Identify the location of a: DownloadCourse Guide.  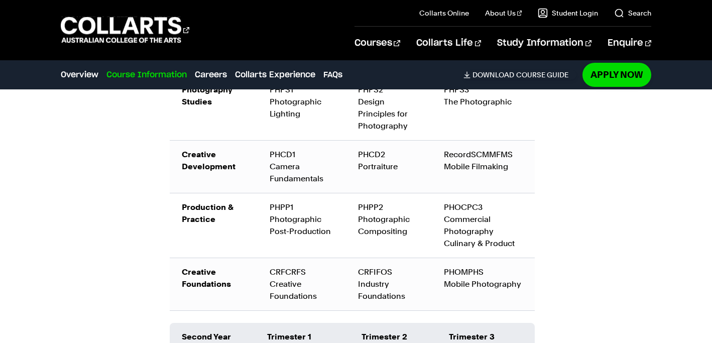
(520, 75).